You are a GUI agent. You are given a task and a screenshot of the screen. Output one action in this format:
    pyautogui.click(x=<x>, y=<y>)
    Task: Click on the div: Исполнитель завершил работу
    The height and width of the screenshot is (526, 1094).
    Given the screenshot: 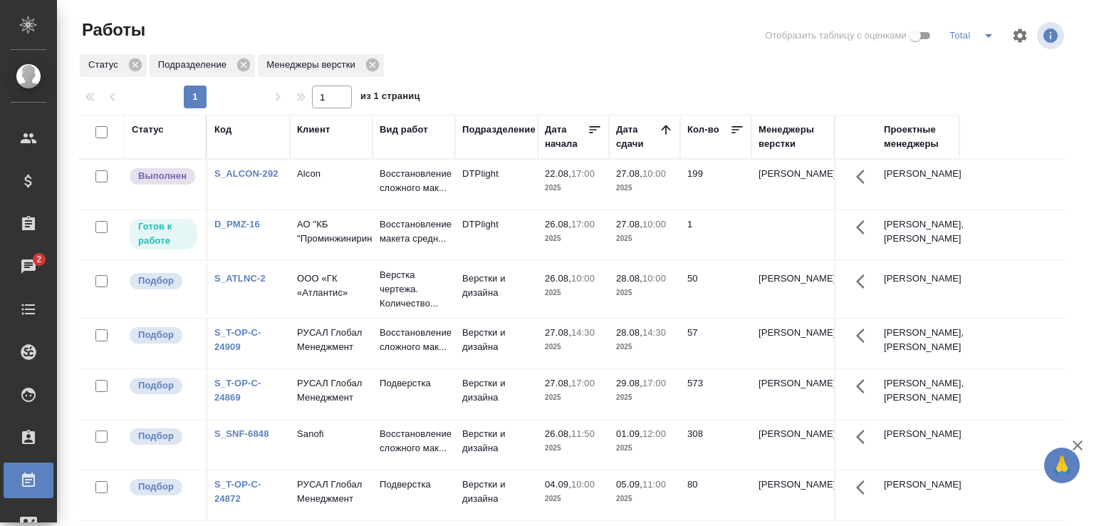 What is the action you would take?
    pyautogui.click(x=163, y=176)
    